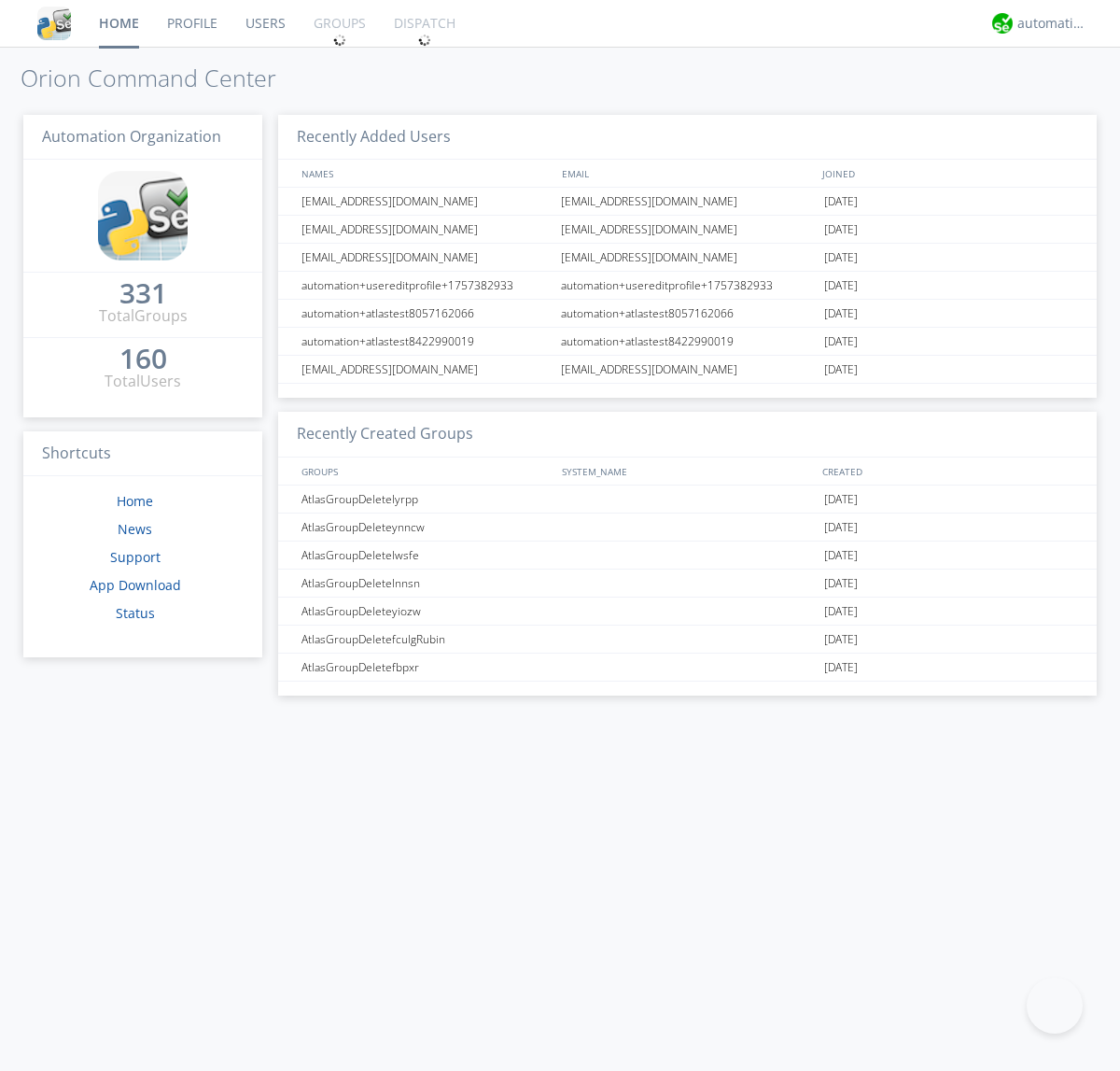 The image size is (1120, 1071). What do you see at coordinates (425, 172) in the screenshot?
I see `div: NAMES` at bounding box center [425, 172].